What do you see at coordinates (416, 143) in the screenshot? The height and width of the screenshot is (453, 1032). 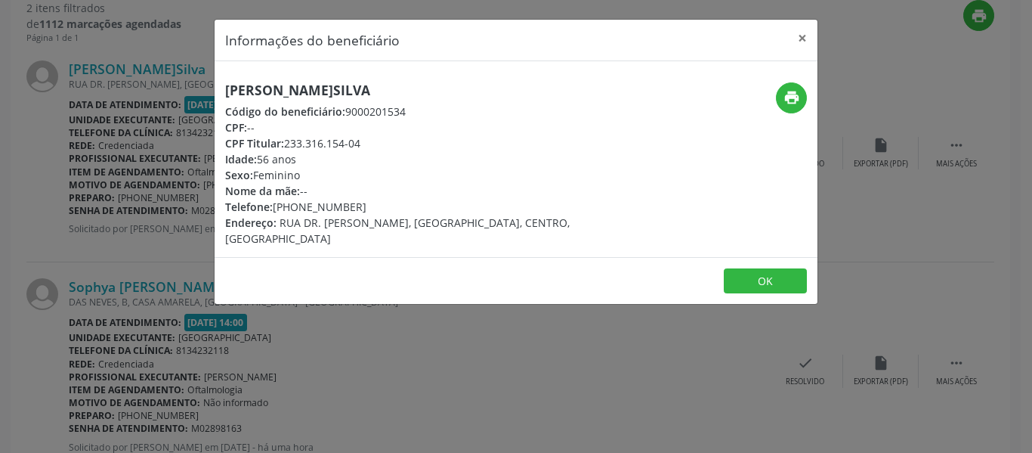 I see `div: 233.316.154-04` at bounding box center [416, 143].